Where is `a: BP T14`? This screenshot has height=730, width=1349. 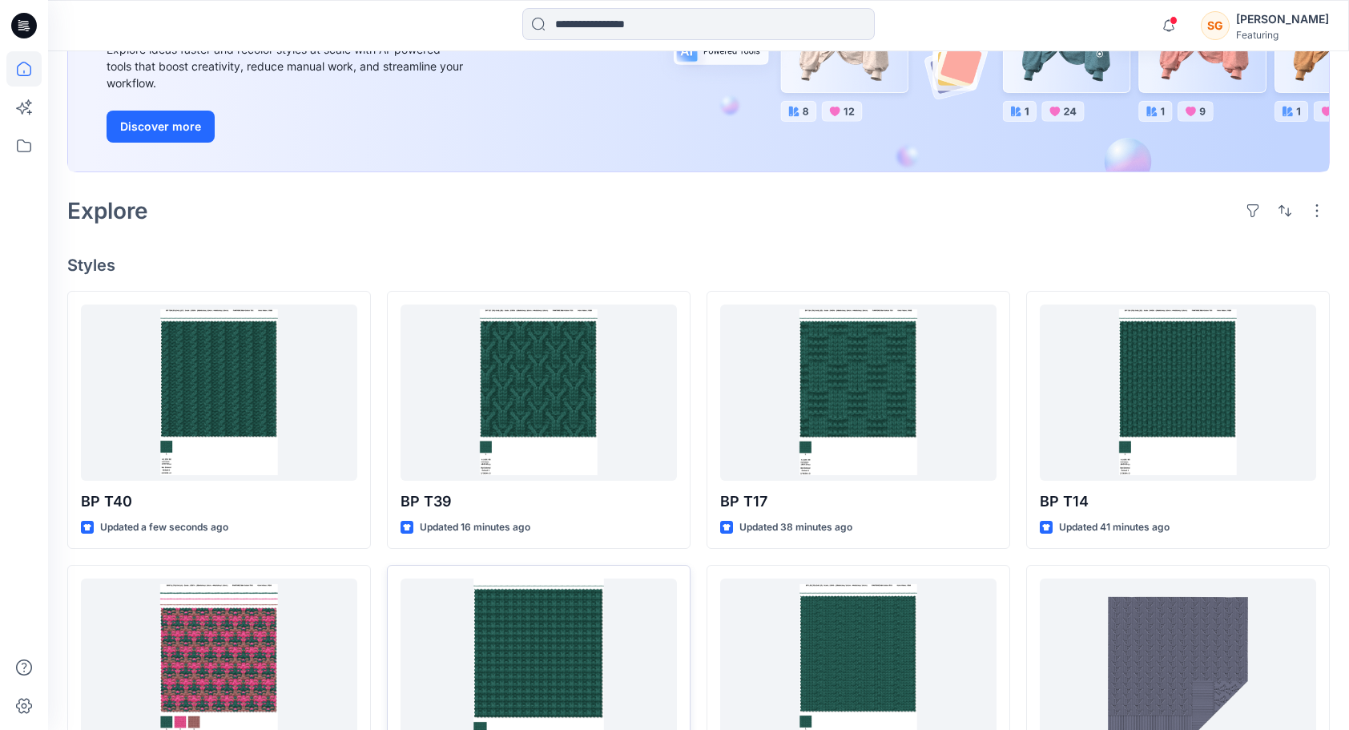
a: BP T14 is located at coordinates (1178, 393).